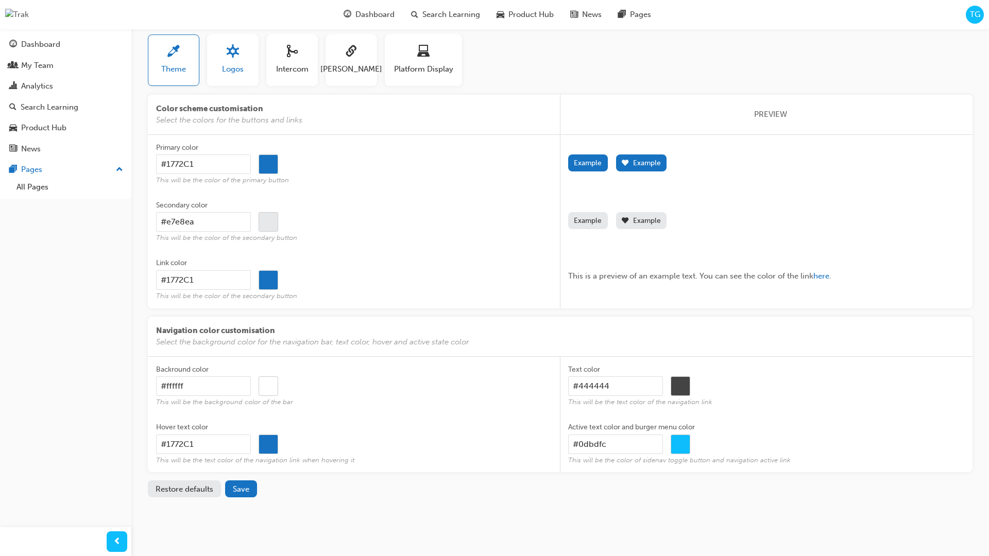  What do you see at coordinates (632, 428) in the screenshot?
I see `div: Active text color and burger menu color` at bounding box center [632, 428].